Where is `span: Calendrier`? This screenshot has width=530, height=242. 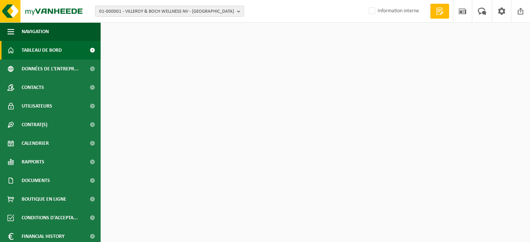
span: Calendrier is located at coordinates (35, 144).